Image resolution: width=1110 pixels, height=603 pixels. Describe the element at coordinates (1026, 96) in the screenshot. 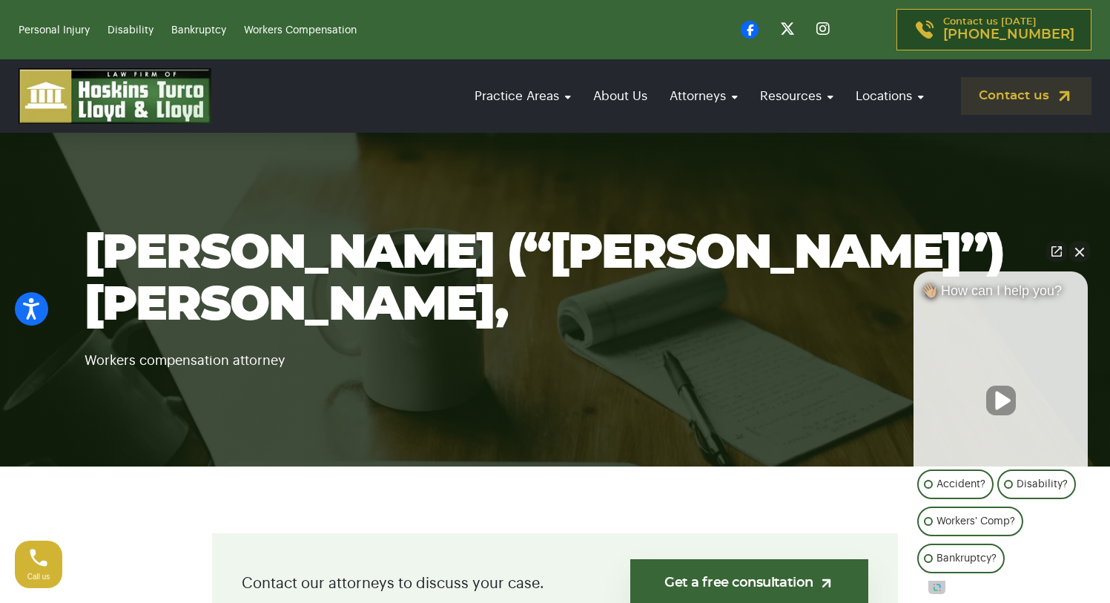

I see `a: Contact us` at that location.